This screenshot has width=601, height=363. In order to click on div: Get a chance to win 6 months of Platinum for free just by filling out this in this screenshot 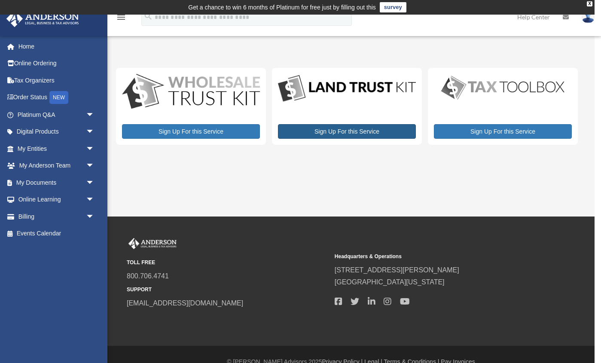, I will do `click(282, 7)`.